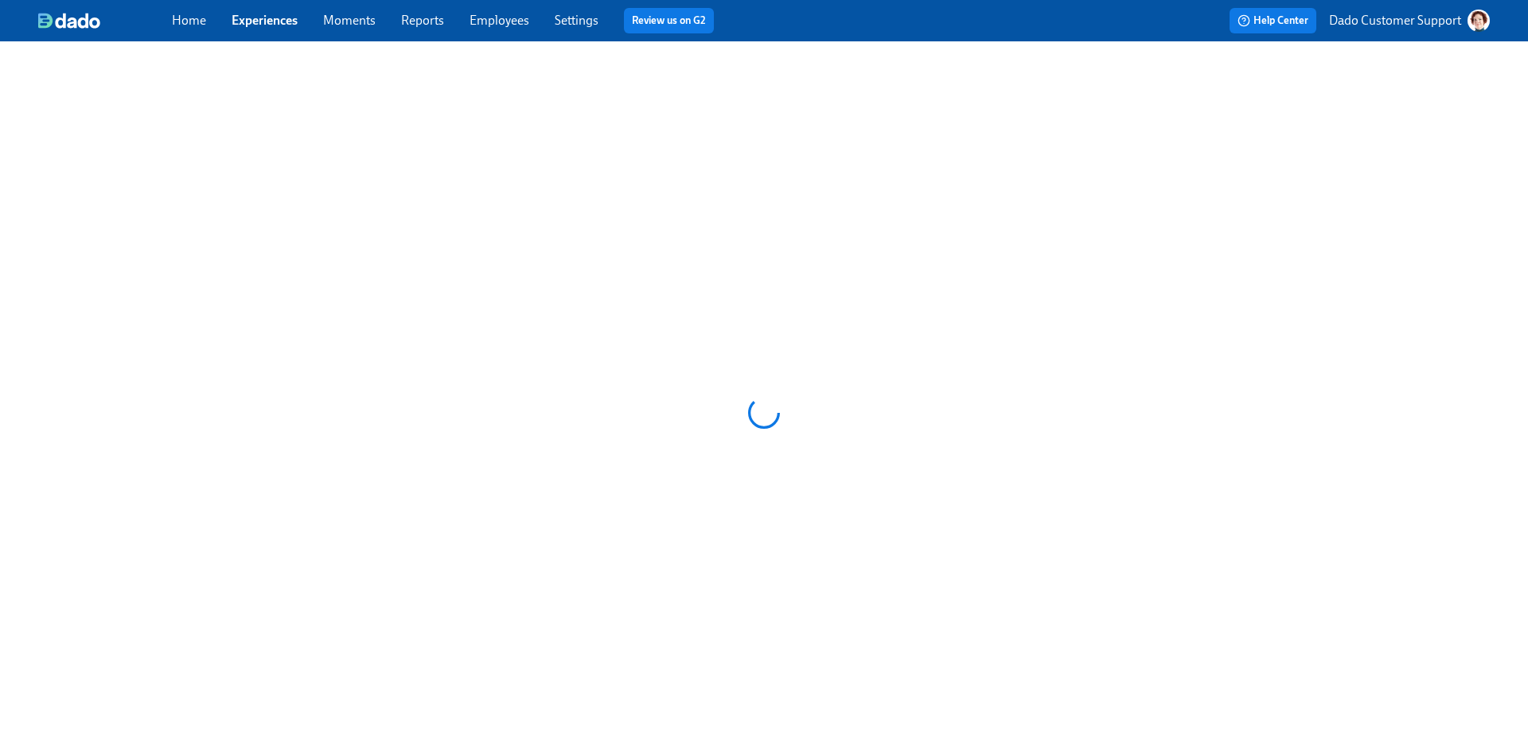 The image size is (1528, 743). What do you see at coordinates (1272, 21) in the screenshot?
I see `button: Help Center` at bounding box center [1272, 21].